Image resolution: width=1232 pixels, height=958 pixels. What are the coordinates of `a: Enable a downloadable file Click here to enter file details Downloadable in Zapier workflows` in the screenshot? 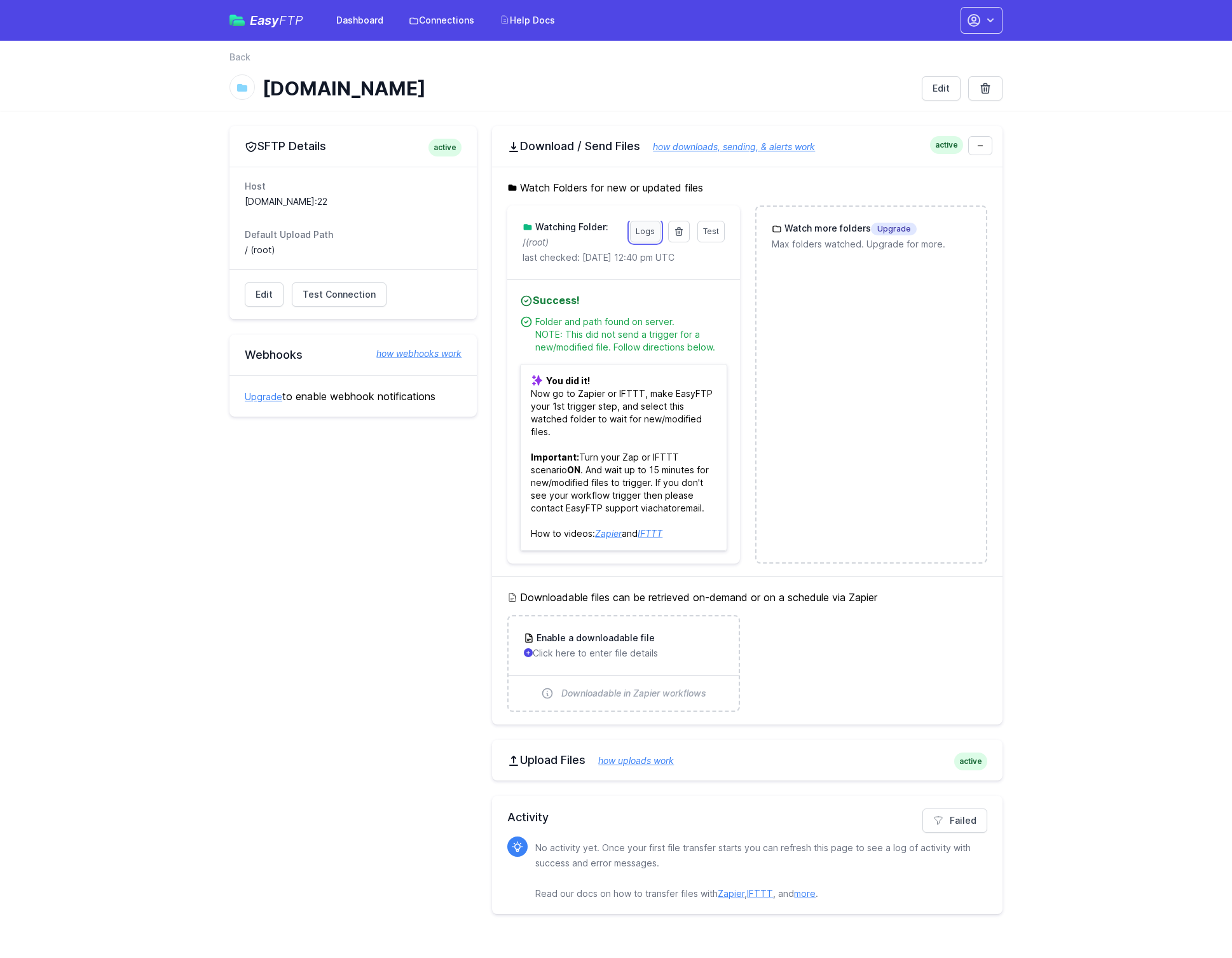 It's located at (623, 663).